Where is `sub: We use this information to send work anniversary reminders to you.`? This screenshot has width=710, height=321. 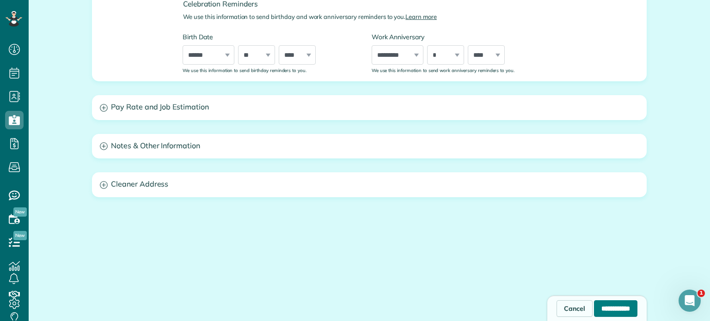 sub: We use this information to send work anniversary reminders to you. is located at coordinates (443, 70).